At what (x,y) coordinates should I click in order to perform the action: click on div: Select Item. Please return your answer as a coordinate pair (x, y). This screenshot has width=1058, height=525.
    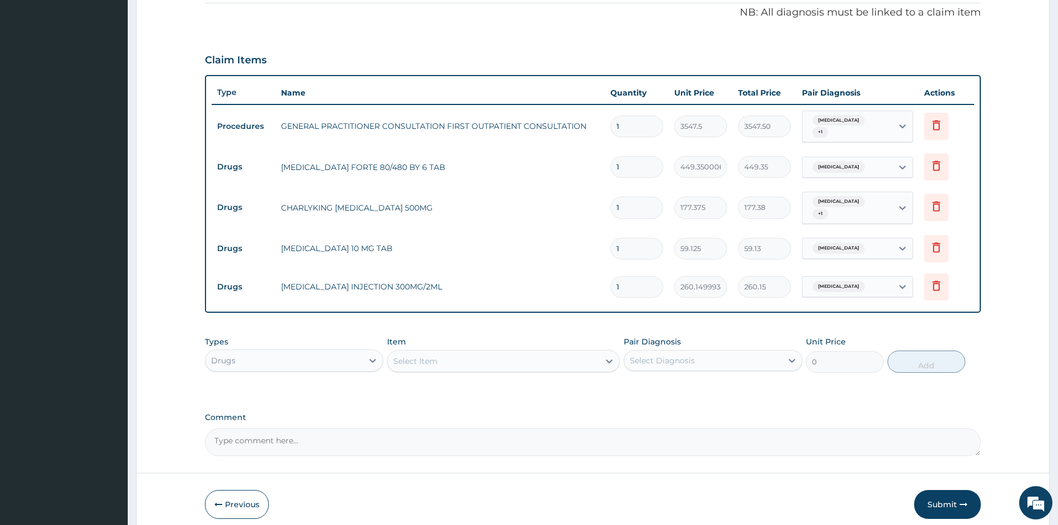
    Looking at the image, I should click on (415, 361).